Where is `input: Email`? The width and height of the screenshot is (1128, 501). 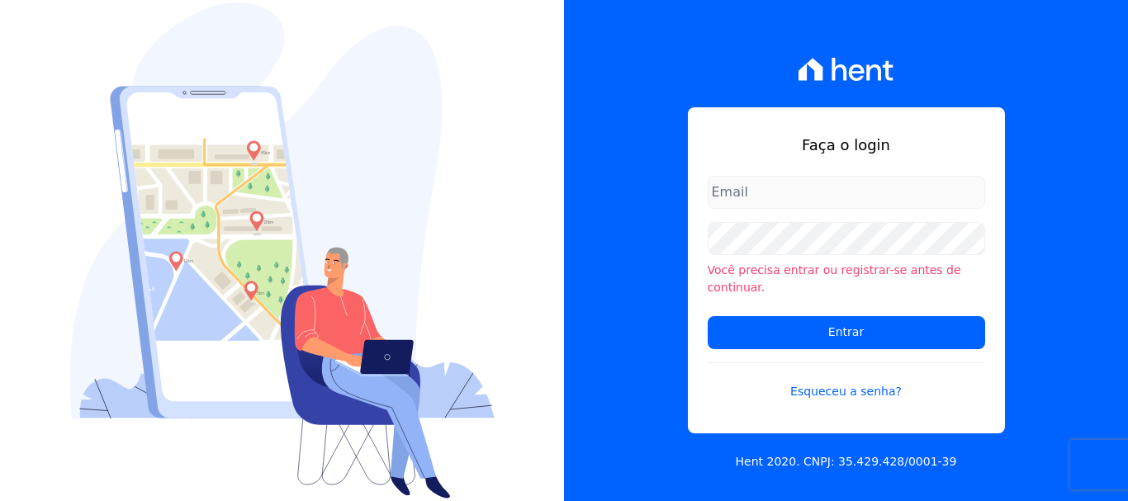 input: Email is located at coordinates (846, 192).